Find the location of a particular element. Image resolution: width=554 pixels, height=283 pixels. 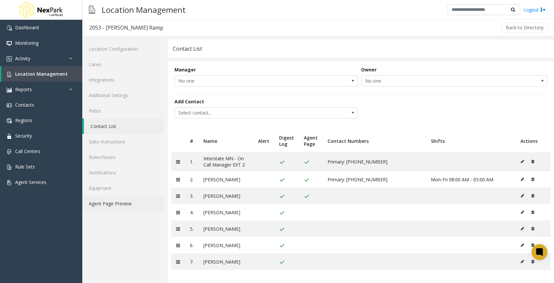

th: Agent Page is located at coordinates (311, 141).